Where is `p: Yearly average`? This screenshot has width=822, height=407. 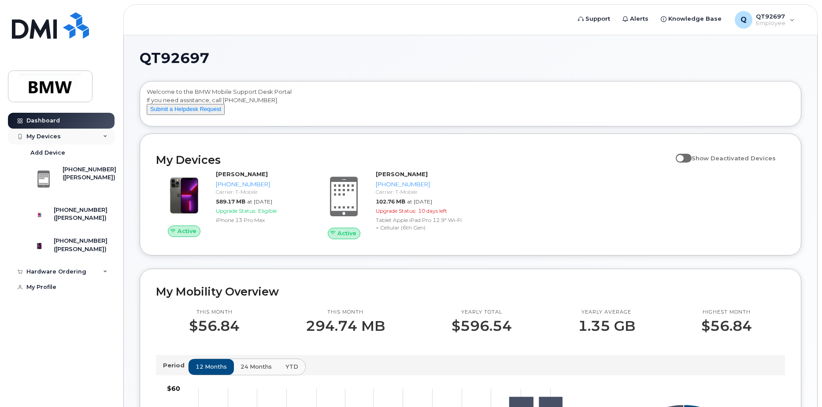 p: Yearly average is located at coordinates (607, 312).